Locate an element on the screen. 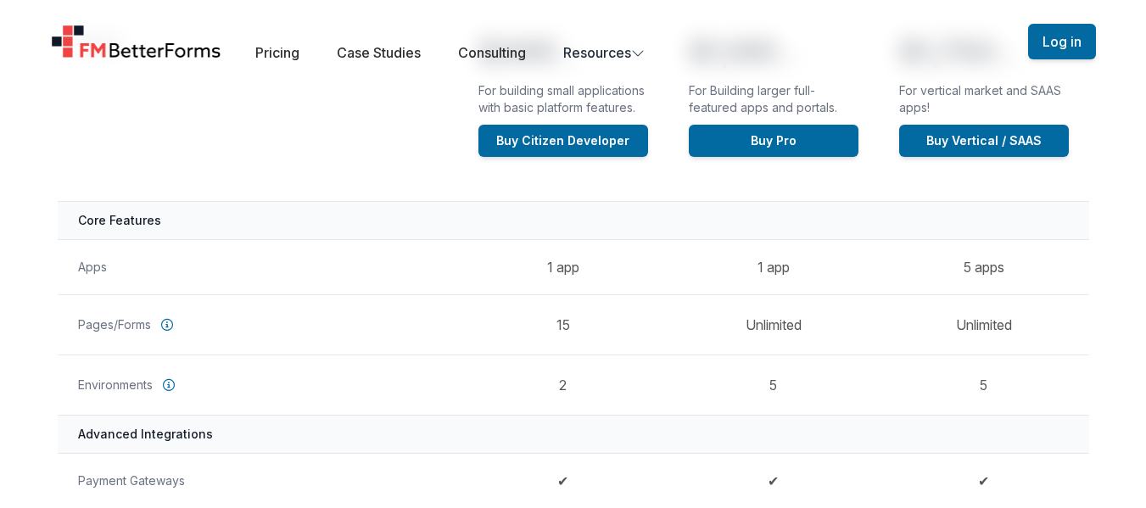 The width and height of the screenshot is (1146, 508). p: For building small applications with basic platform features. is located at coordinates (563, 99).